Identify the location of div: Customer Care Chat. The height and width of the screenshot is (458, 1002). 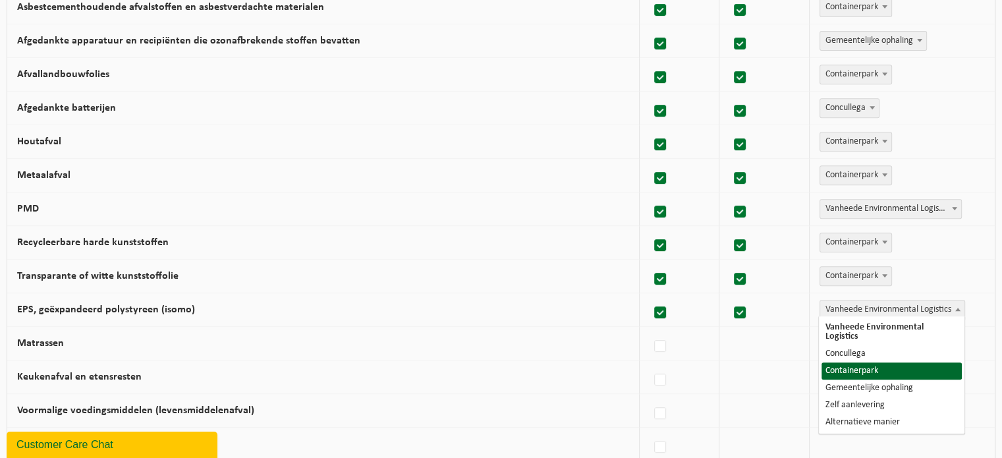
(105, 16).